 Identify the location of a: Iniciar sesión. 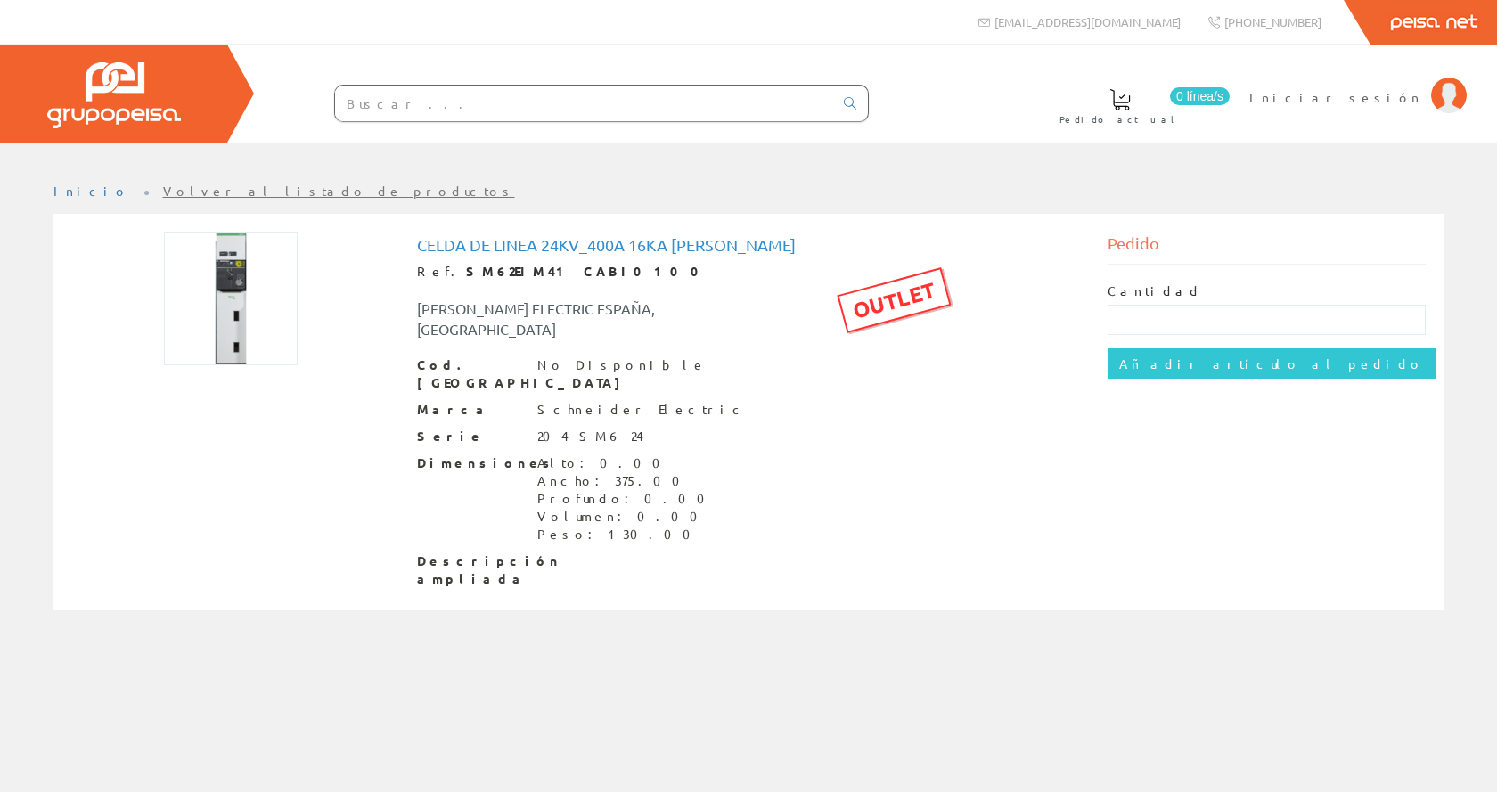
(1358, 82).